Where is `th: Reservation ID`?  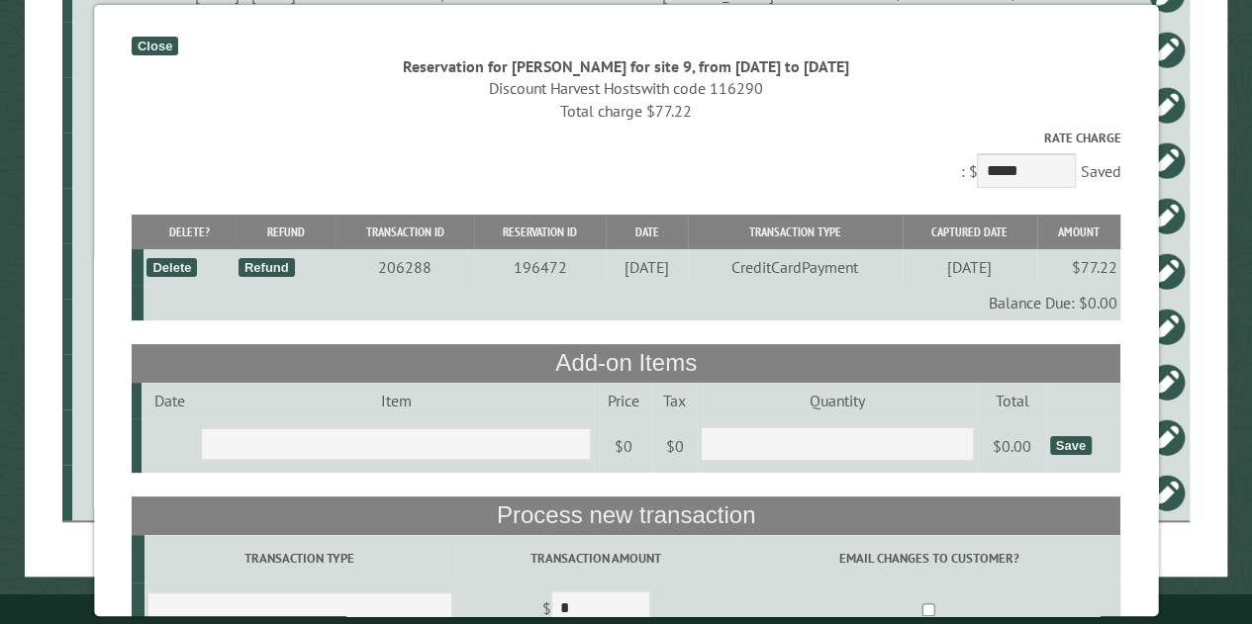 th: Reservation ID is located at coordinates (539, 232).